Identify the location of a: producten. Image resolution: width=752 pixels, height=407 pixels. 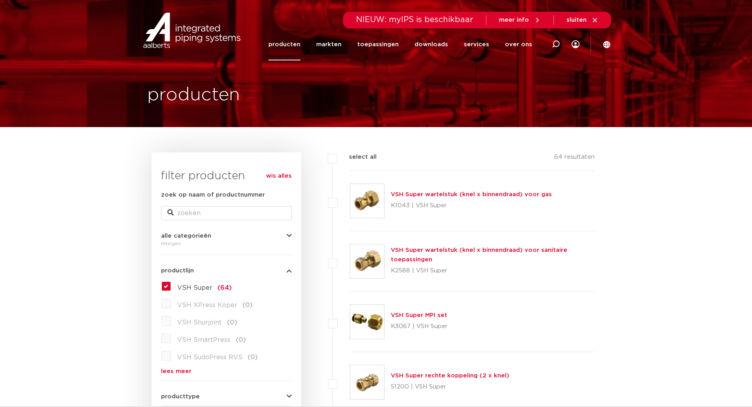
(284, 44).